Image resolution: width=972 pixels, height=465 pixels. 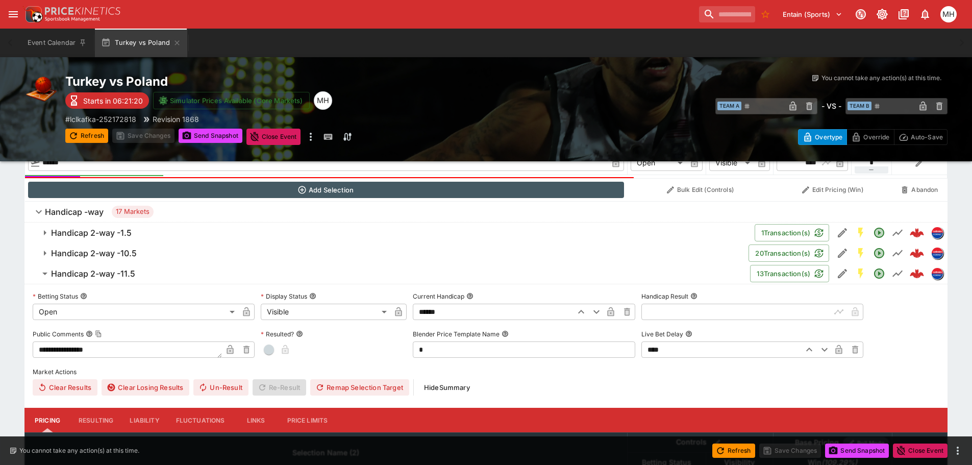 What do you see at coordinates (917, 273) in the screenshot?
I see `a: 3bee20b7-a398-4e9b-8d7e-3ed479ff4f7c` at bounding box center [917, 273].